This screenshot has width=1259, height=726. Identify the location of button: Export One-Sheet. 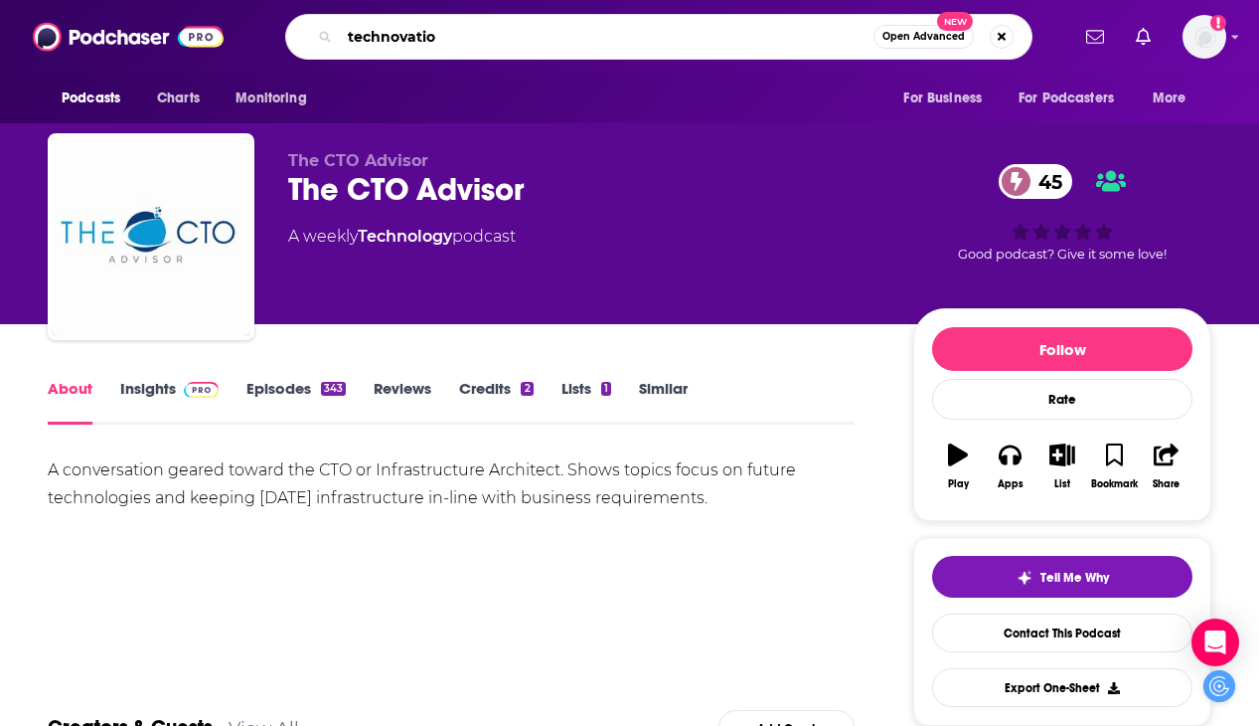
(1062, 687).